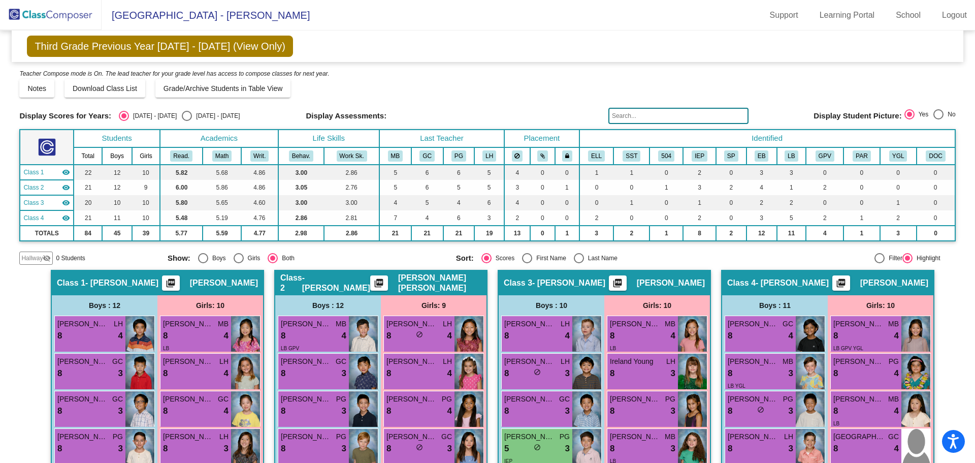  Describe the element at coordinates (767, 138) in the screenshot. I see `th: Identified` at that location.